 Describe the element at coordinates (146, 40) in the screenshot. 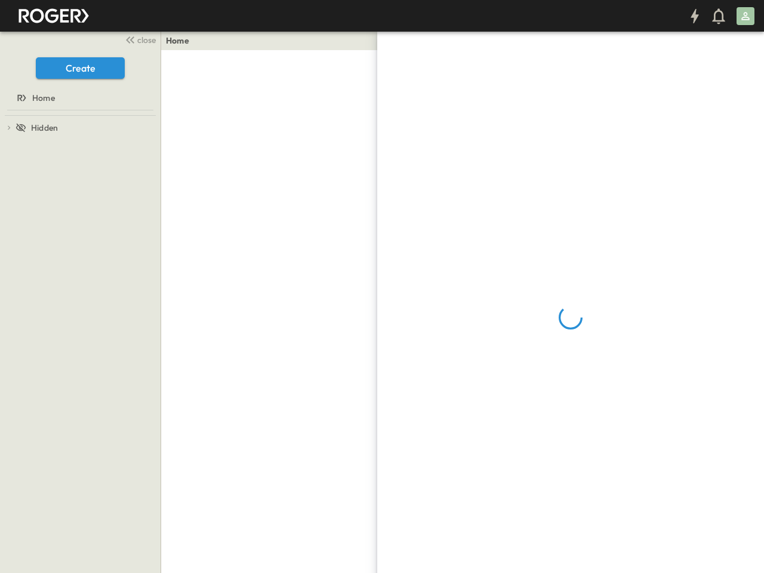

I see `span: close` at that location.